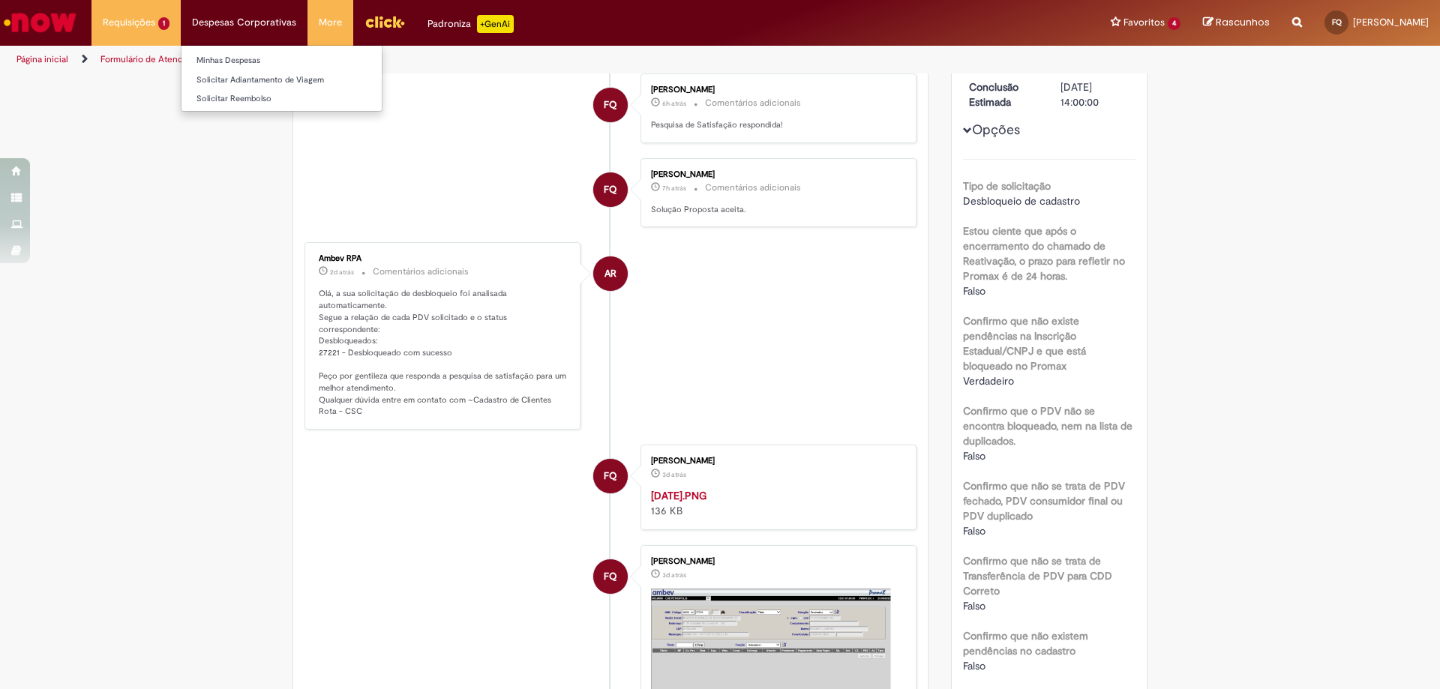 This screenshot has width=1440, height=689. What do you see at coordinates (1236, 22) in the screenshot?
I see `a: Rascunhos` at bounding box center [1236, 22].